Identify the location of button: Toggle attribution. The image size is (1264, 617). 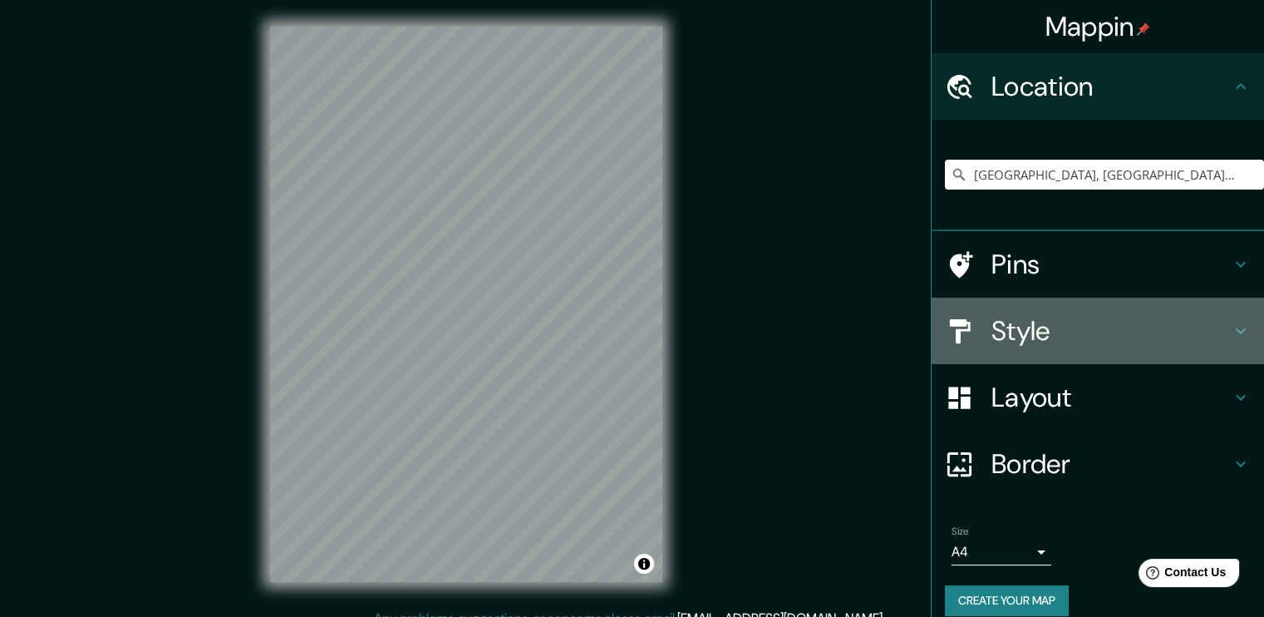
(644, 564).